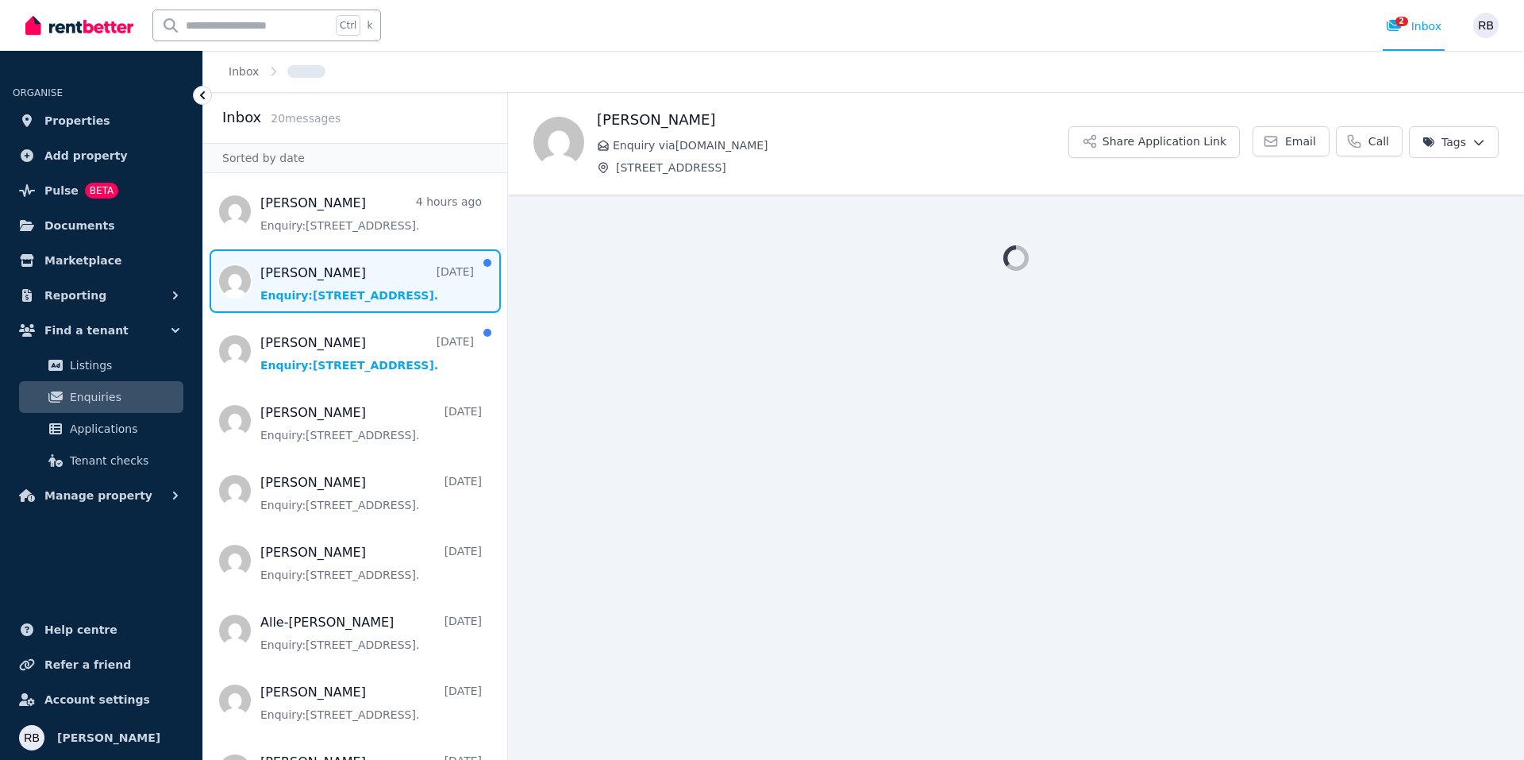  What do you see at coordinates (101, 429) in the screenshot?
I see `a: Applications` at bounding box center [101, 429].